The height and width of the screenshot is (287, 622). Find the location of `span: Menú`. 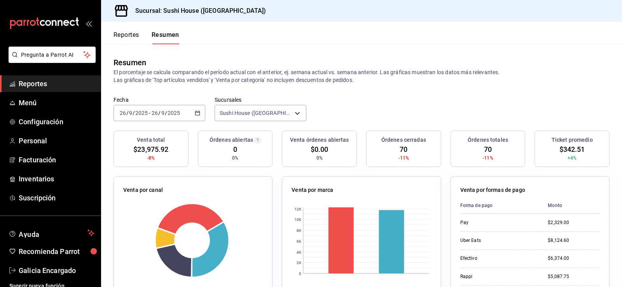

span: Menú is located at coordinates (56, 103).